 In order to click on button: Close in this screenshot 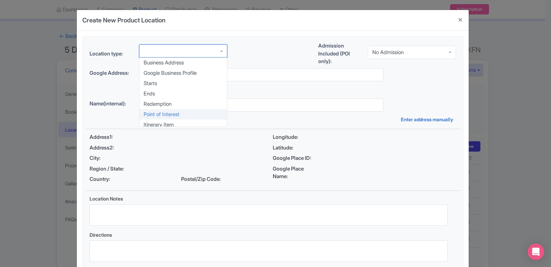, I will do `click(461, 20)`.